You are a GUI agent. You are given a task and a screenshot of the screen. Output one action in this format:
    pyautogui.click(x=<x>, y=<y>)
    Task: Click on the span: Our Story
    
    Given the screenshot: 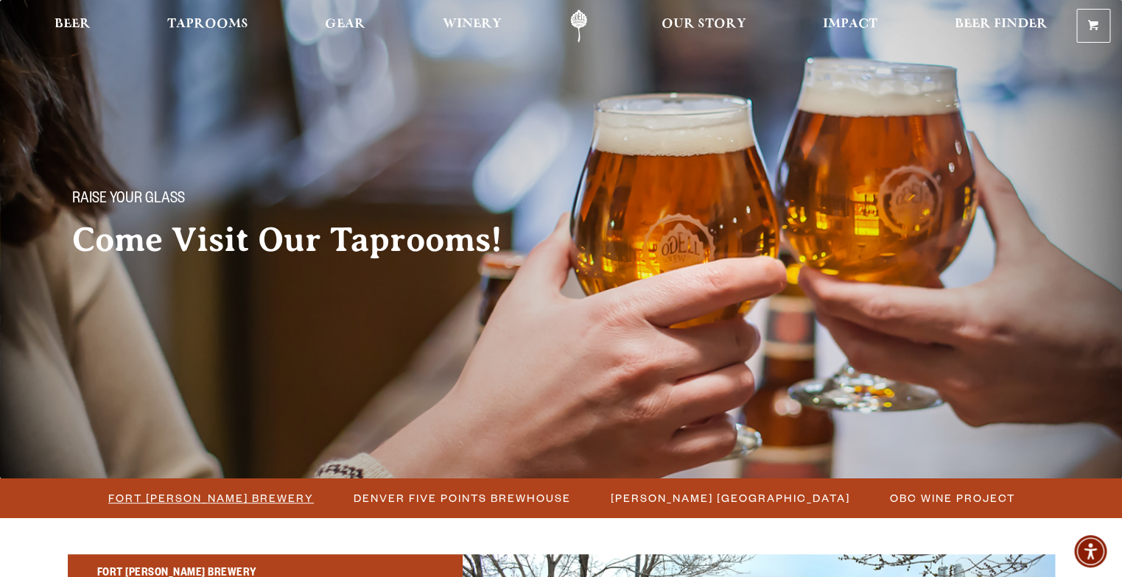 What is the action you would take?
    pyautogui.click(x=703, y=24)
    